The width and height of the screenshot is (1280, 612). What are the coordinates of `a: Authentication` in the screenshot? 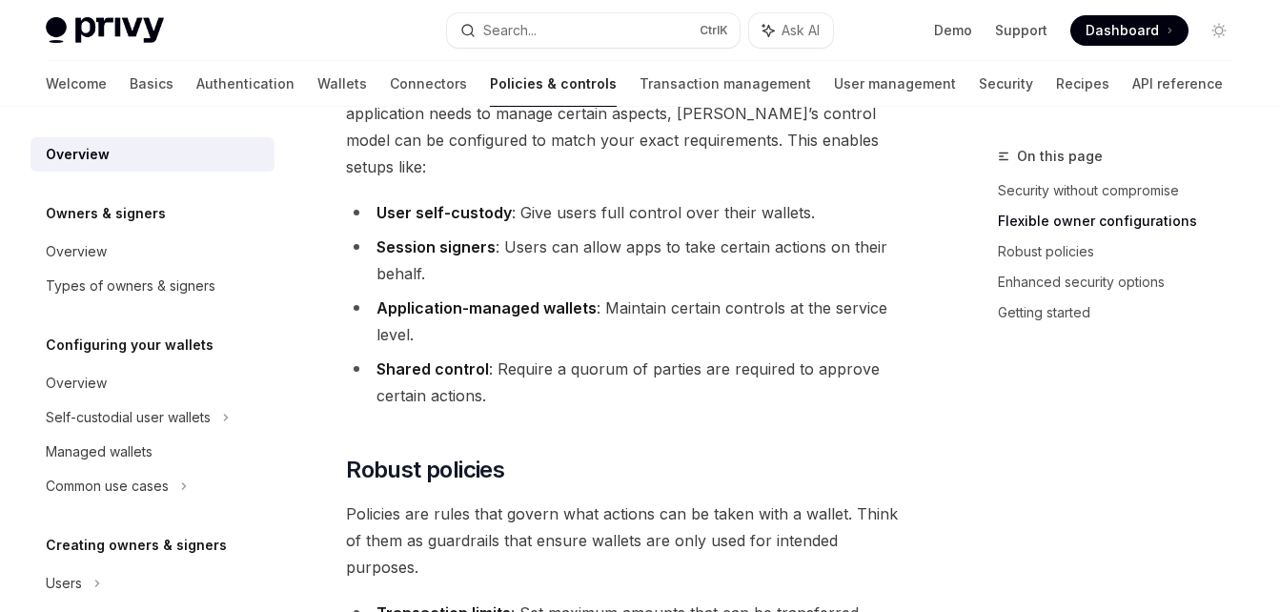 It's located at (245, 84).